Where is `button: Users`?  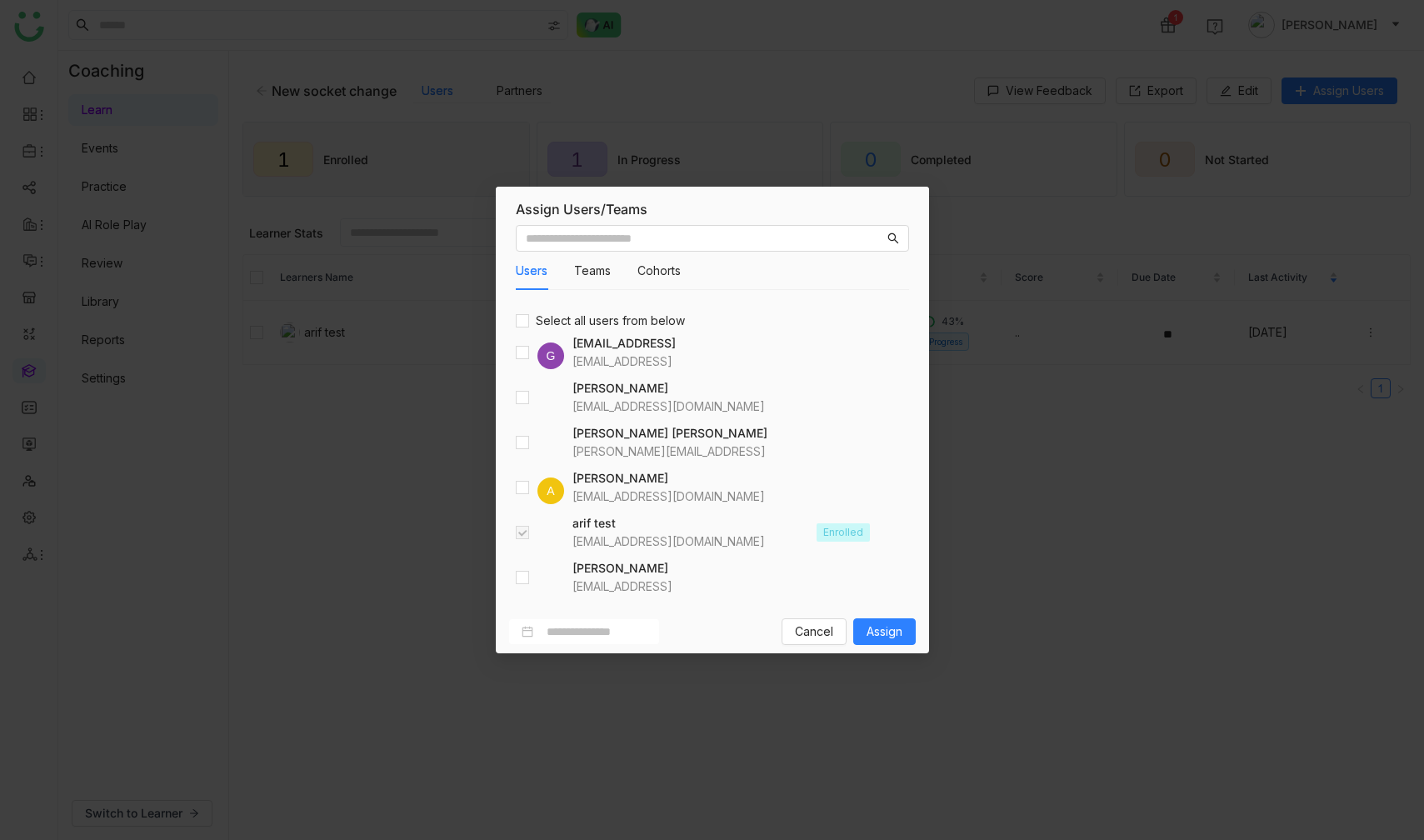 button: Users is located at coordinates (532, 271).